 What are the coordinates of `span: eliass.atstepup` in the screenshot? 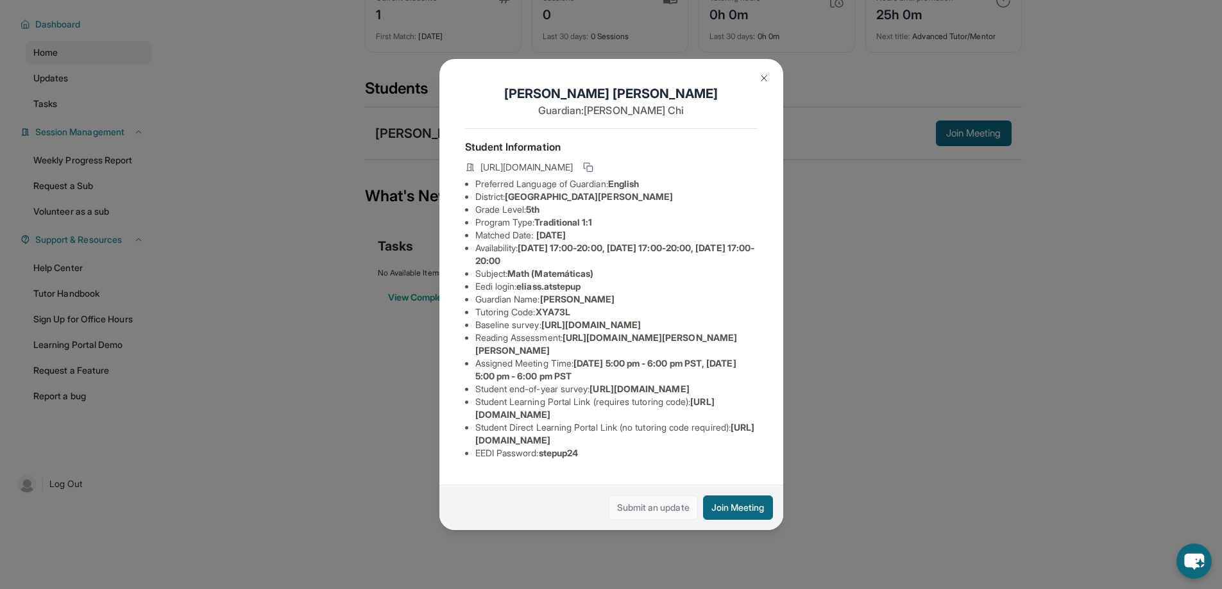 It's located at (548, 286).